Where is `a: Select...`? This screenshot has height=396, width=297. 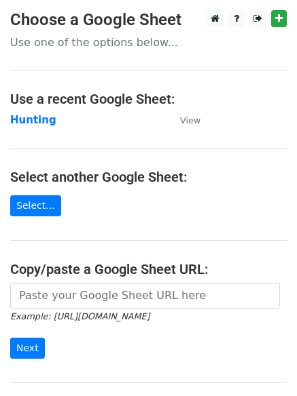 a: Select... is located at coordinates (35, 206).